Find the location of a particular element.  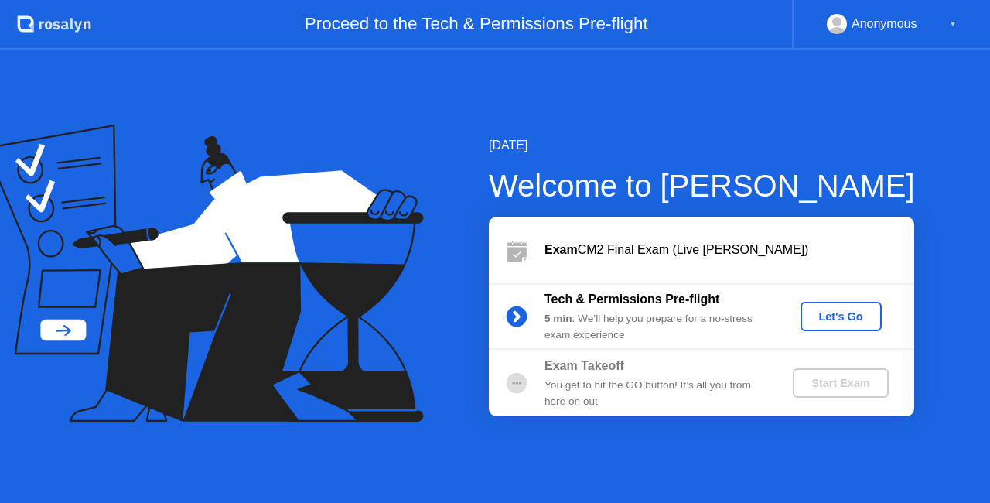

button: Start Exam is located at coordinates (840, 383).